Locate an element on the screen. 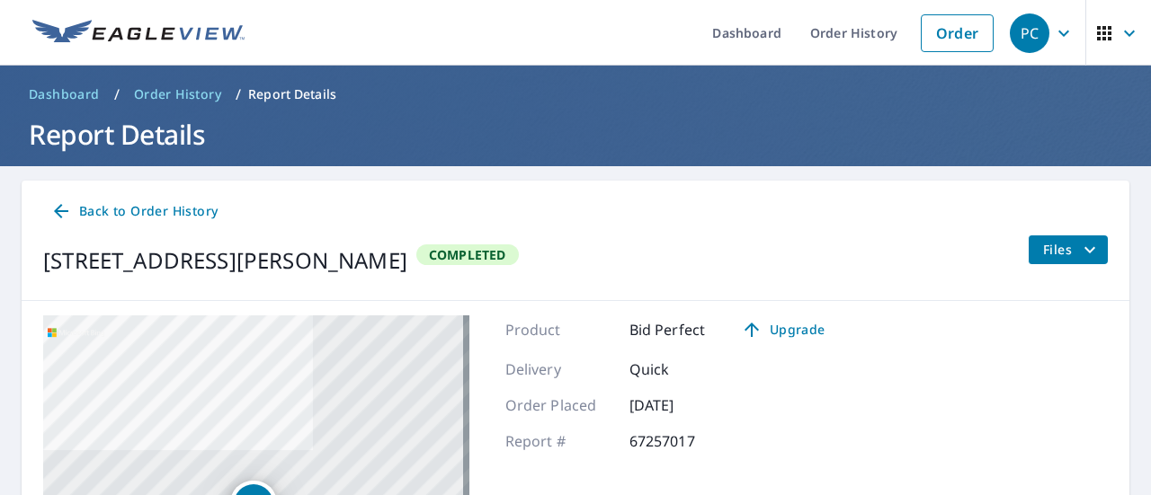  p: Report Details is located at coordinates (292, 94).